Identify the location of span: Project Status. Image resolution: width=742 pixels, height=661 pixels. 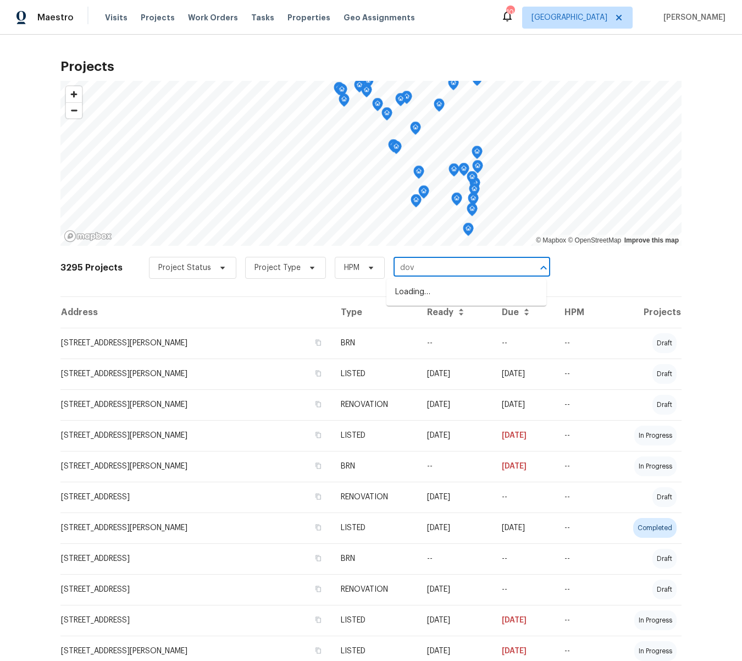
(185, 268).